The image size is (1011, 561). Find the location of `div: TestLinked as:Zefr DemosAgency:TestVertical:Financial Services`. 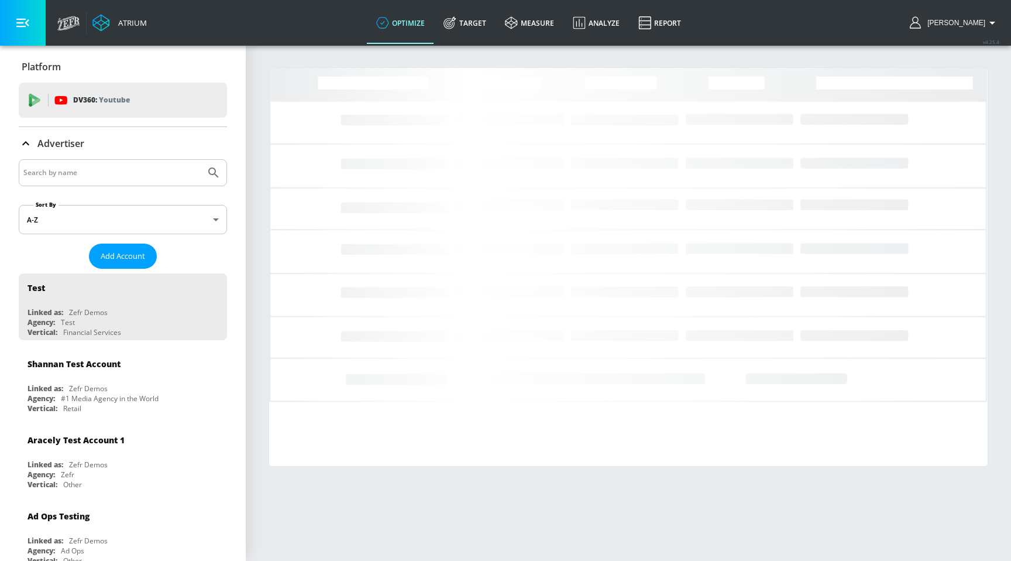

div: TestLinked as:Zefr DemosAgency:TestVertical:Financial Services is located at coordinates (123, 307).